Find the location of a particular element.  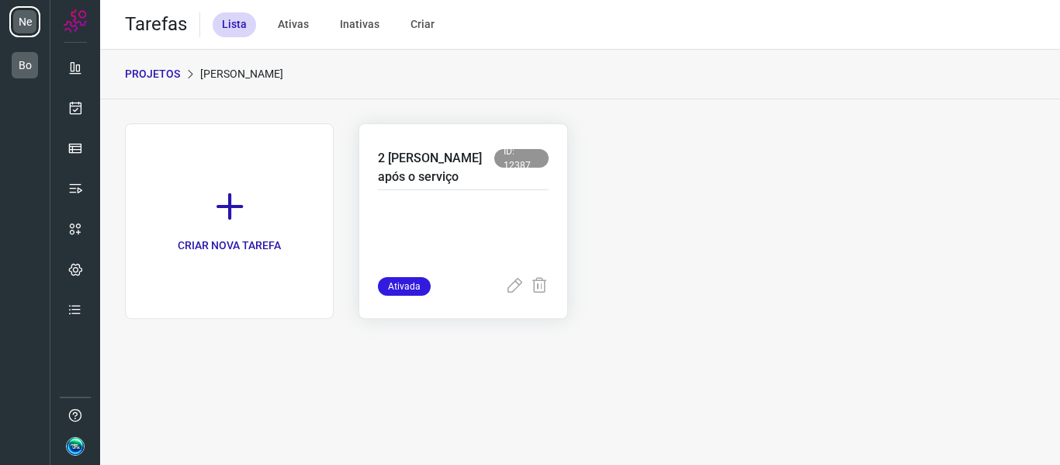

p: PROJETOS is located at coordinates (152, 74).